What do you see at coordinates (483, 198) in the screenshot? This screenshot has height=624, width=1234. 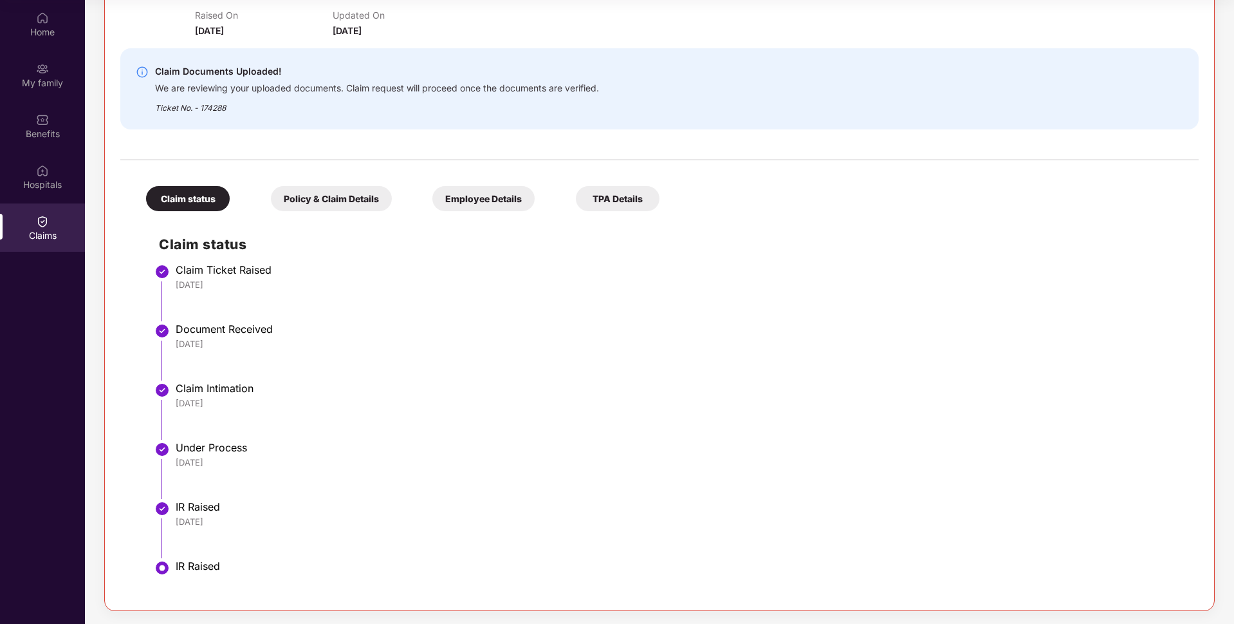 I see `div: Employee Details` at bounding box center [483, 198].